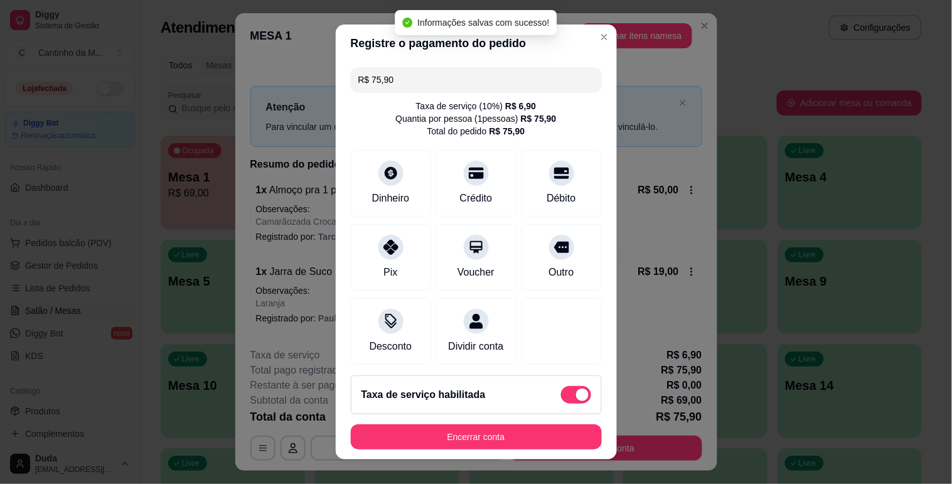 Image resolution: width=952 pixels, height=484 pixels. Describe the element at coordinates (391, 346) in the screenshot. I see `div: Desconto` at that location.